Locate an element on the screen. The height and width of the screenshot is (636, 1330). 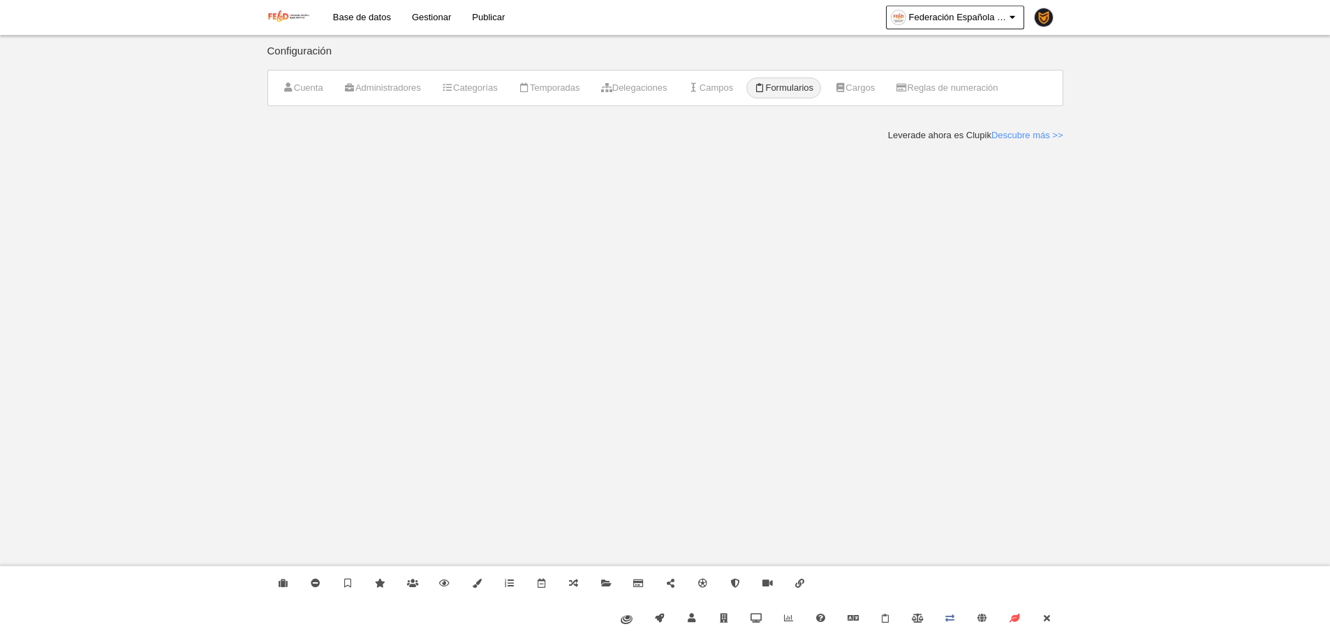
img: Federación Española de Baile Deportivo is located at coordinates (289, 17).